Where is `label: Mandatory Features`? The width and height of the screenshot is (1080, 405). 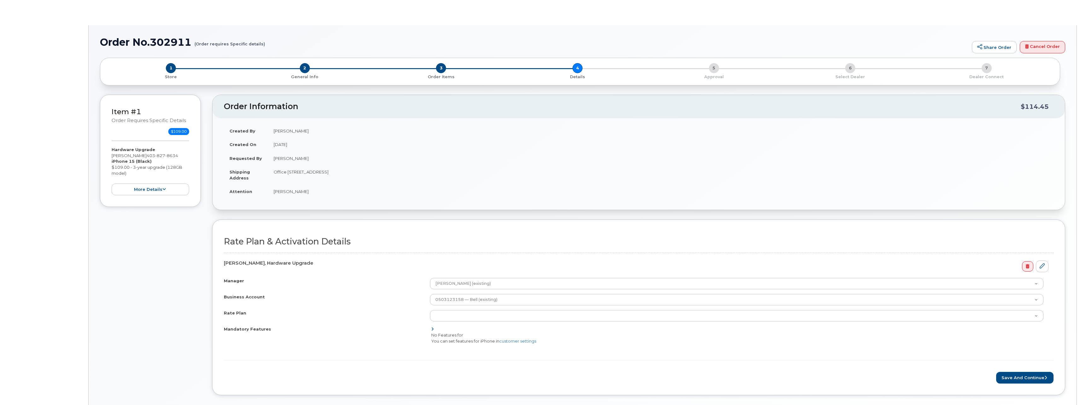
label: Mandatory Features is located at coordinates (248, 329).